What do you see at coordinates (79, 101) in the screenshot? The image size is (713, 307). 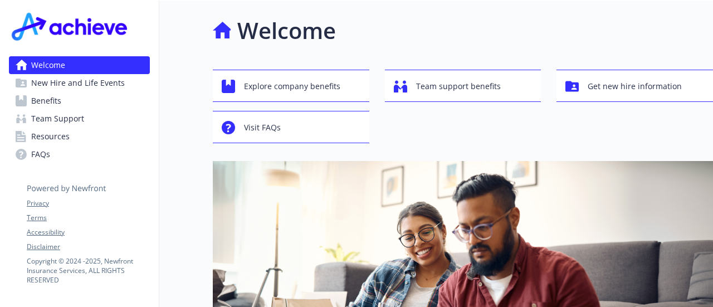 I see `a: Benefits` at bounding box center [79, 101].